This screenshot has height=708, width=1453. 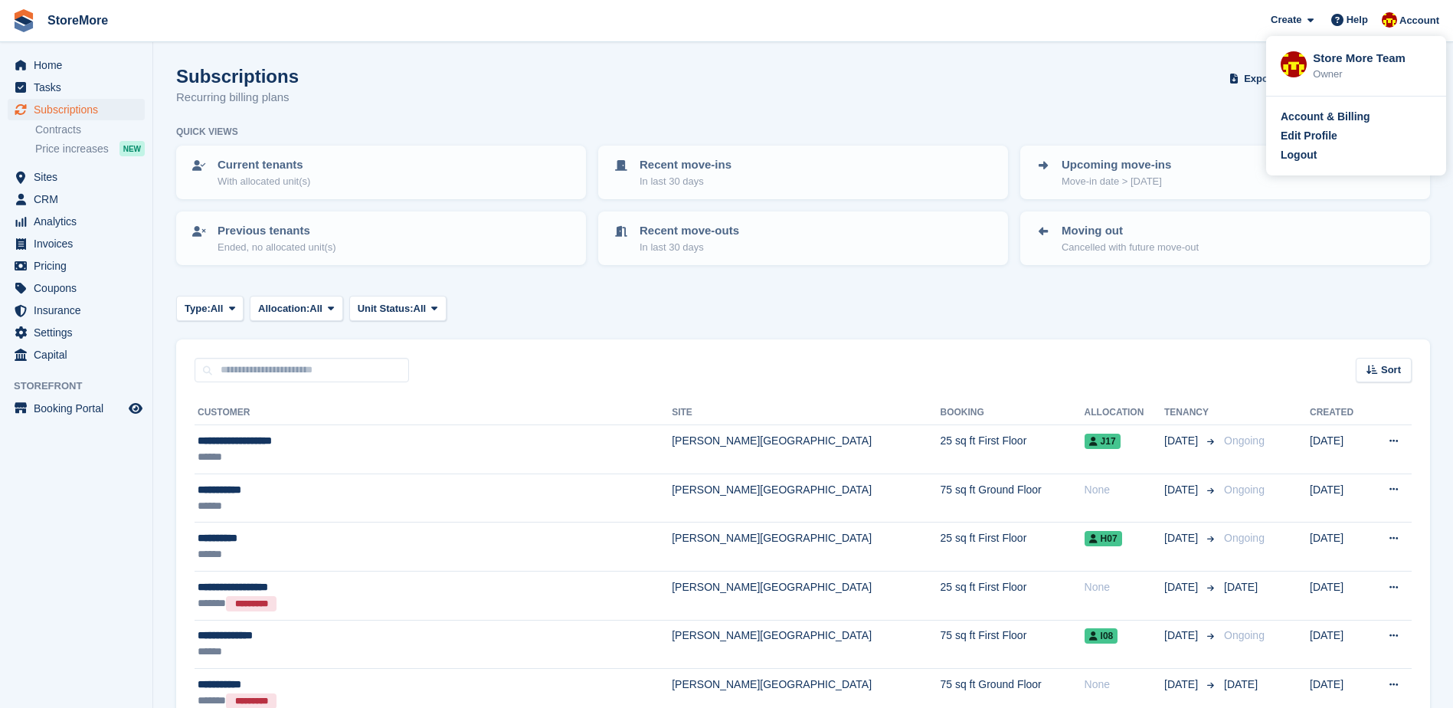 I want to click on a: Contracts, so click(x=90, y=129).